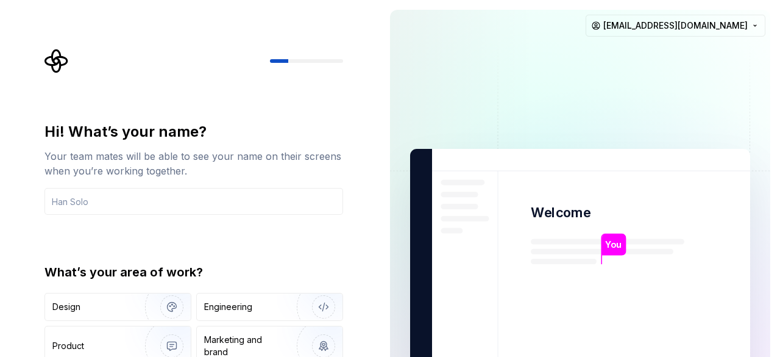 The height and width of the screenshot is (357, 780). What do you see at coordinates (194, 201) in the screenshot?
I see `input: Han Solo` at bounding box center [194, 201].